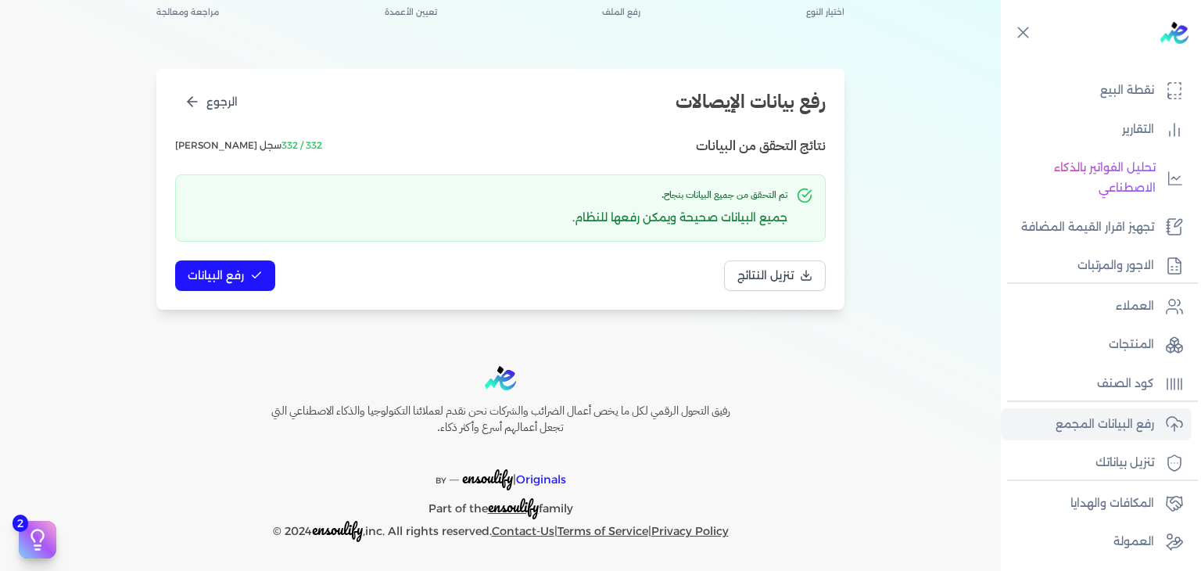  Describe the element at coordinates (441, 480) in the screenshot. I see `span: BY` at that location.